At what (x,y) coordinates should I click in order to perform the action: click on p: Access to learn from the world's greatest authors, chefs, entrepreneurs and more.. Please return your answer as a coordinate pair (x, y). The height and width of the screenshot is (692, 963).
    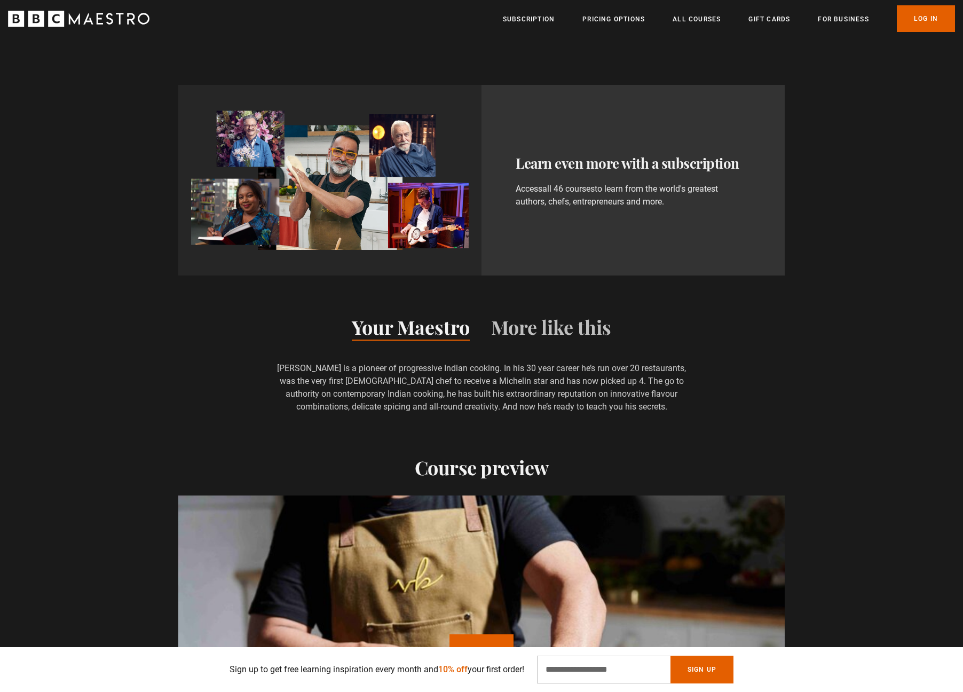
    Looking at the image, I should click on (633, 195).